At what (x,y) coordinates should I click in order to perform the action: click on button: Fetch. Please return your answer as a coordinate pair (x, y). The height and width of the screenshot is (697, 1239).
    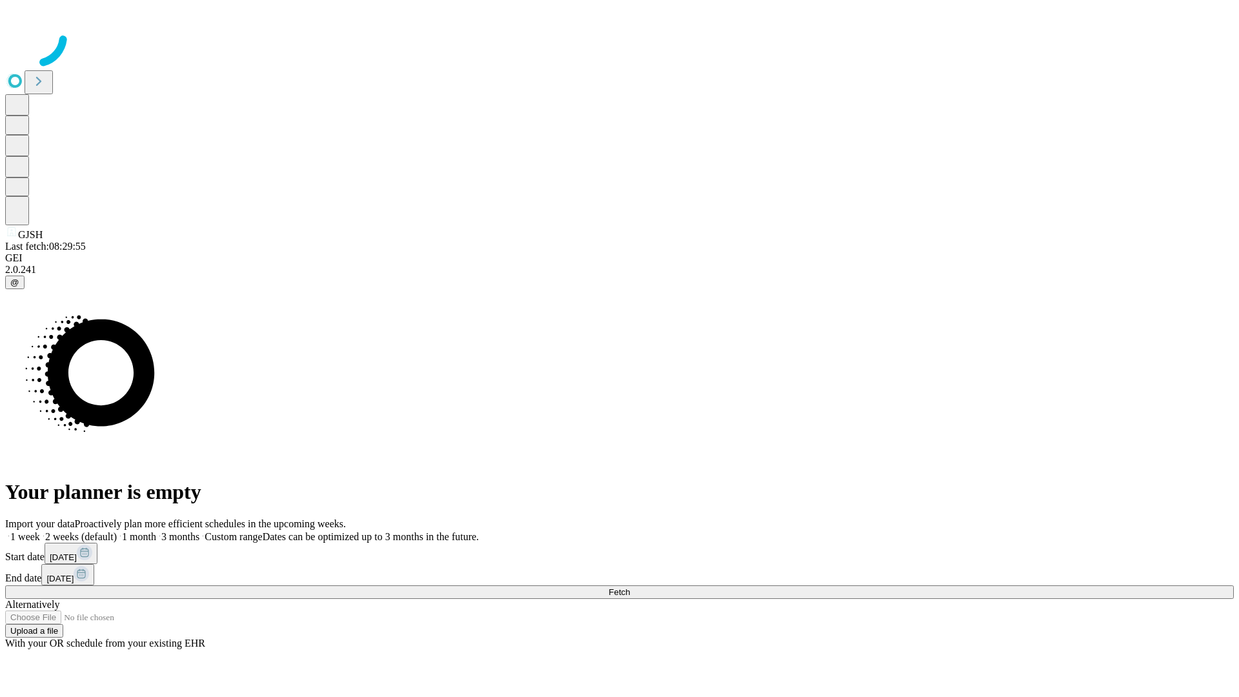
    Looking at the image, I should click on (620, 592).